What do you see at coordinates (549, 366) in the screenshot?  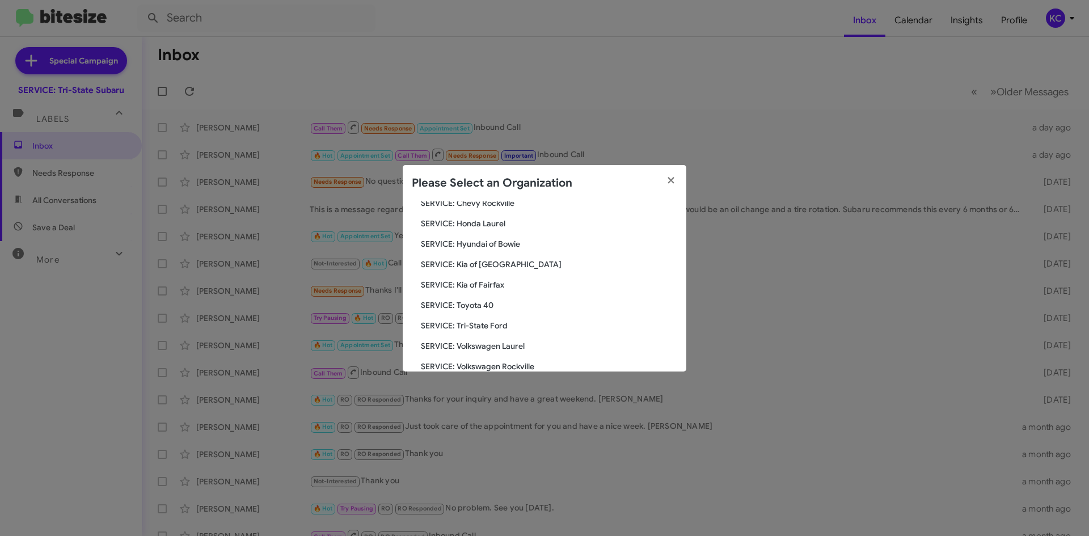 I see `span: SERVICE: Volkswagen Rockville` at bounding box center [549, 366].